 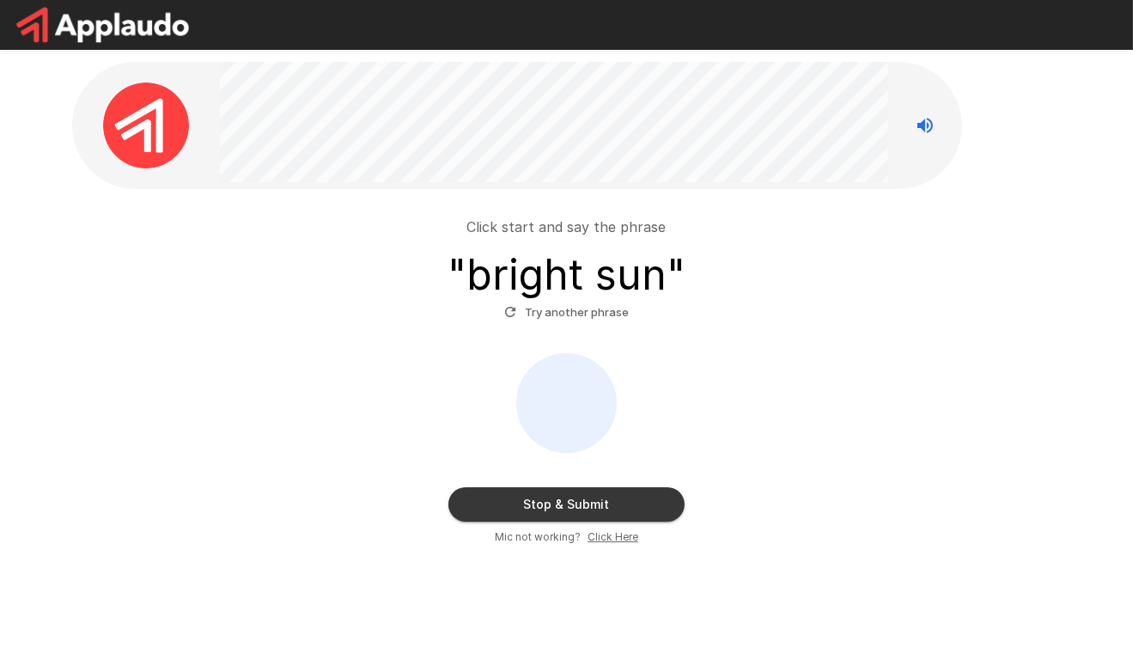 I want to click on u: Click Here, so click(x=612, y=536).